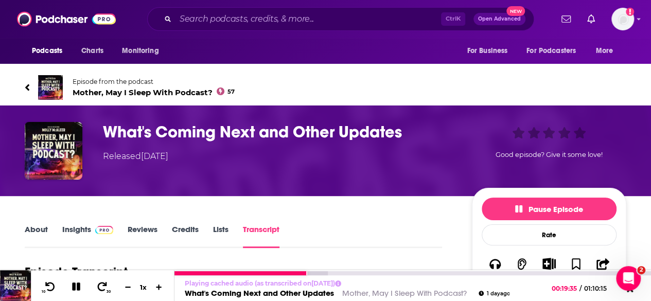  Describe the element at coordinates (487, 51) in the screenshot. I see `span: For Business` at that location.